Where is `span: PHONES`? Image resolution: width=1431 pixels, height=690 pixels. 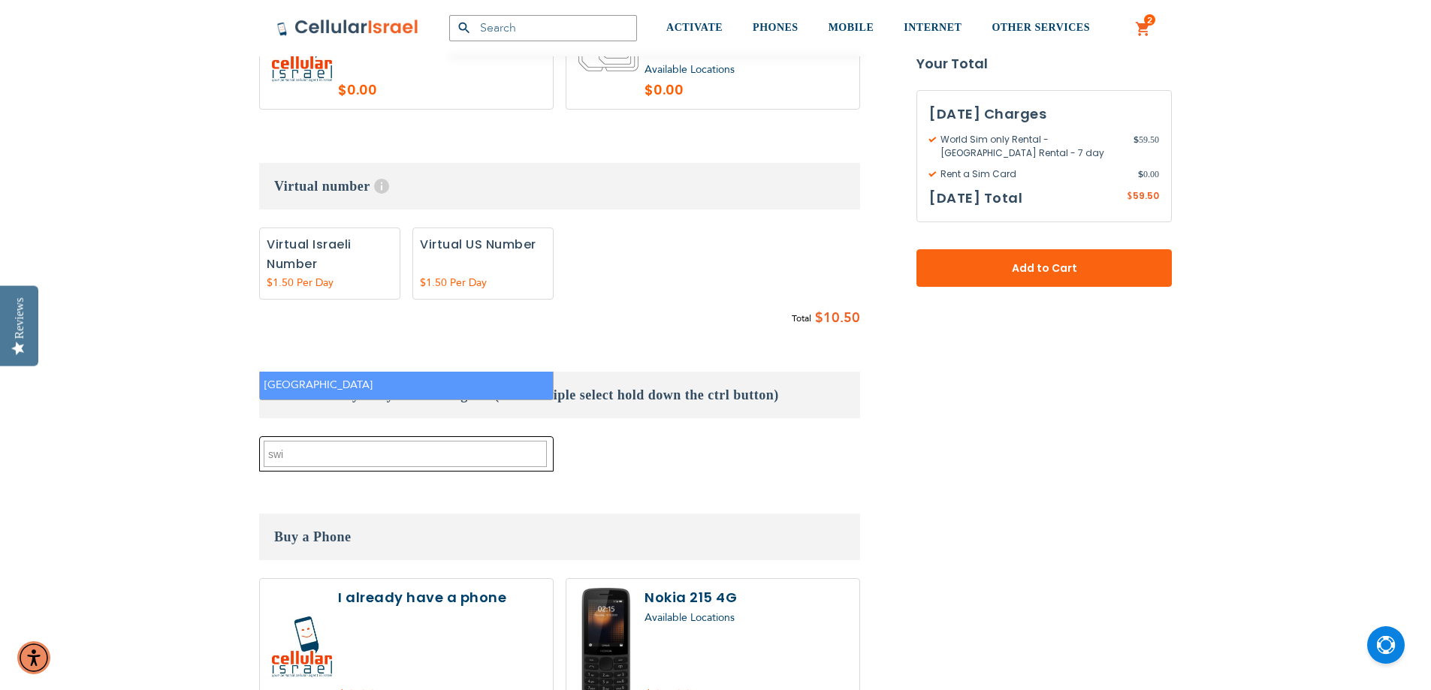
span: PHONES is located at coordinates (775, 27).